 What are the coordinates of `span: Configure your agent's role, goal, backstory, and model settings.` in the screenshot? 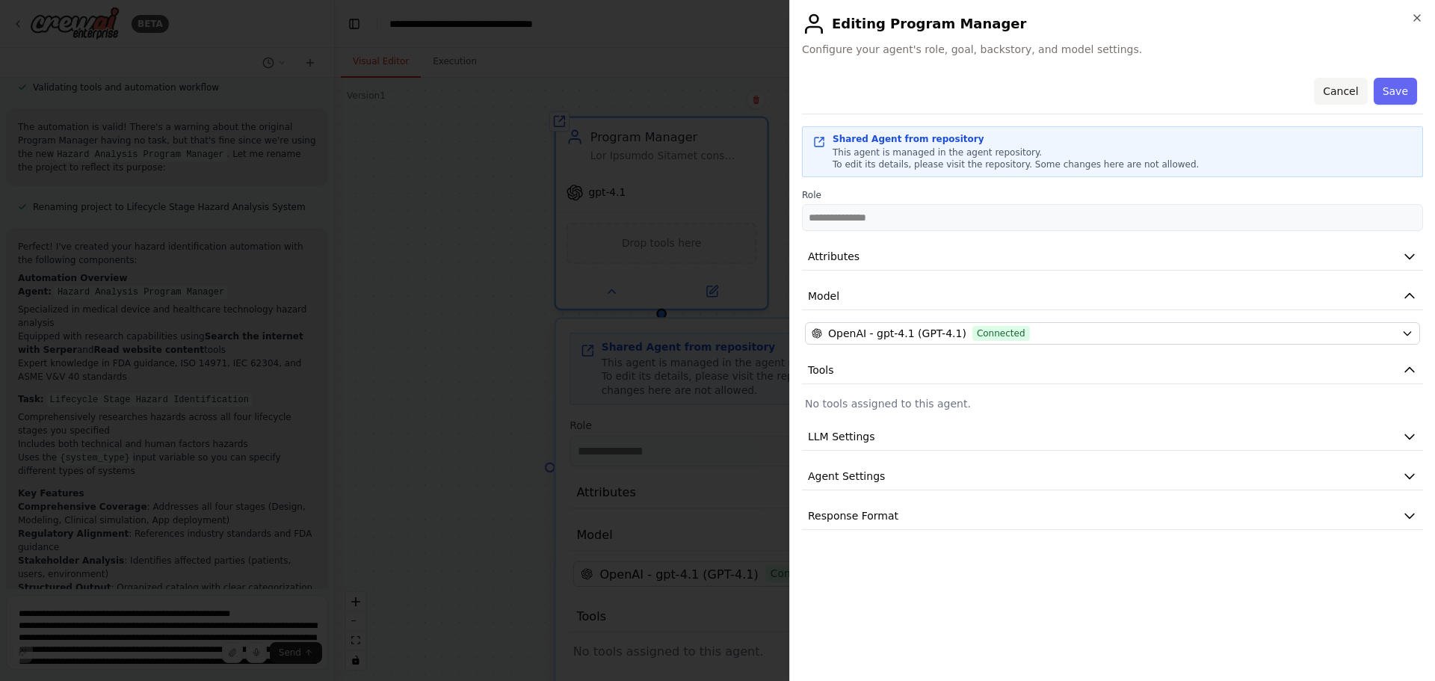 It's located at (1112, 49).